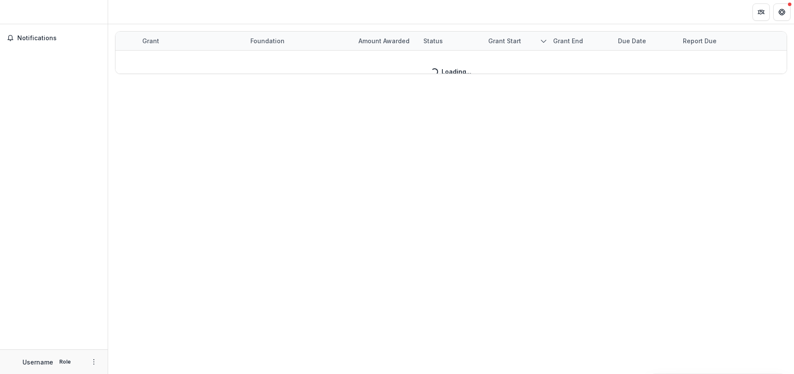  Describe the element at coordinates (94, 362) in the screenshot. I see `button: More` at that location.